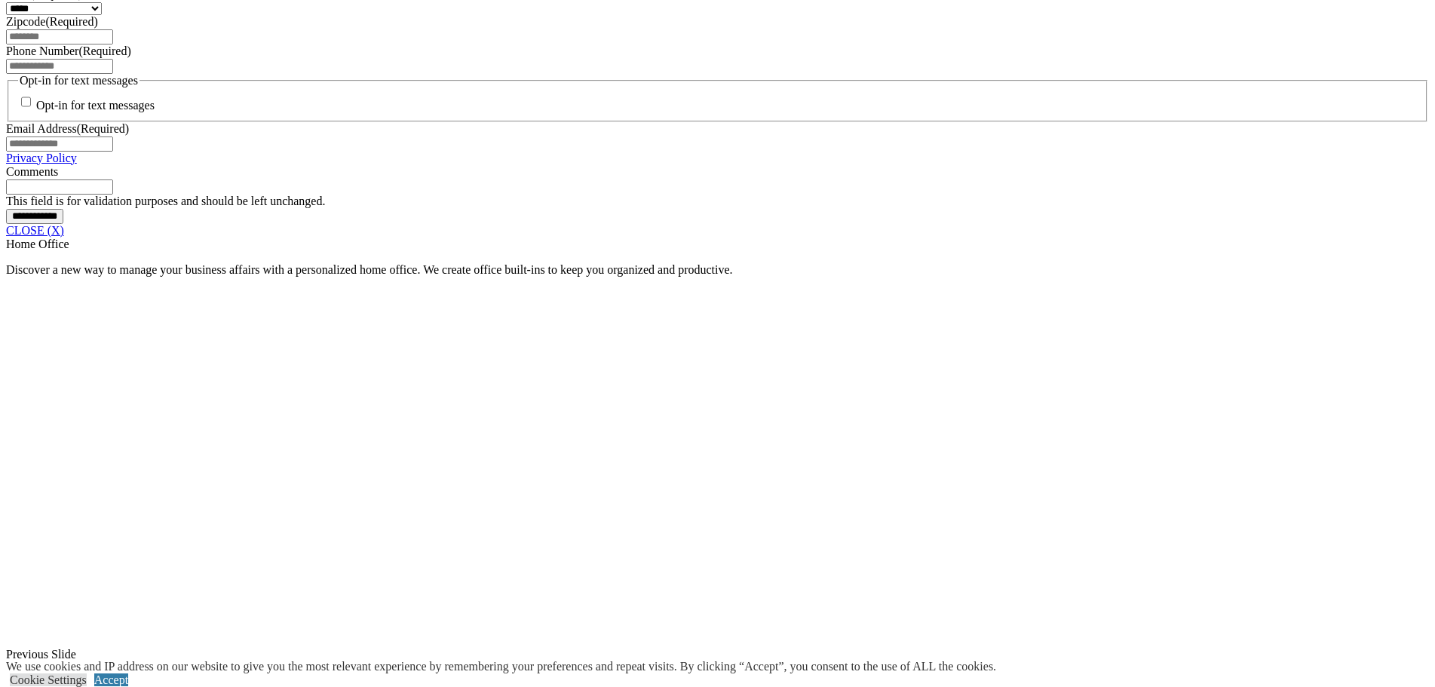 The width and height of the screenshot is (1435, 687). What do you see at coordinates (78, 81) in the screenshot?
I see `legend: Opt-in for text messages` at bounding box center [78, 81].